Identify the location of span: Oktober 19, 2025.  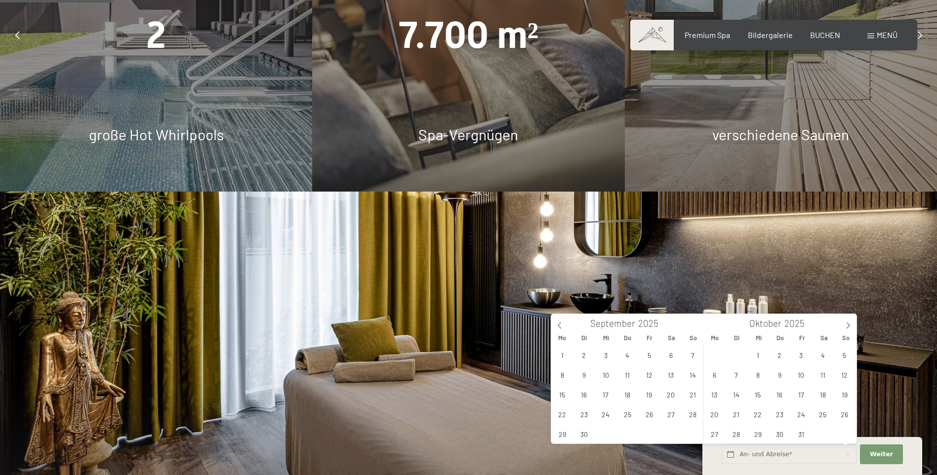
(844, 394).